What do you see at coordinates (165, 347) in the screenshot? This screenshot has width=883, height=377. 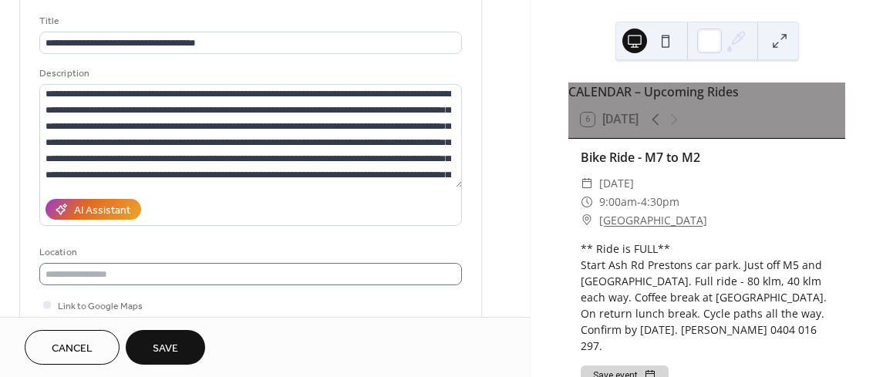 I see `button: Save` at bounding box center [165, 347].